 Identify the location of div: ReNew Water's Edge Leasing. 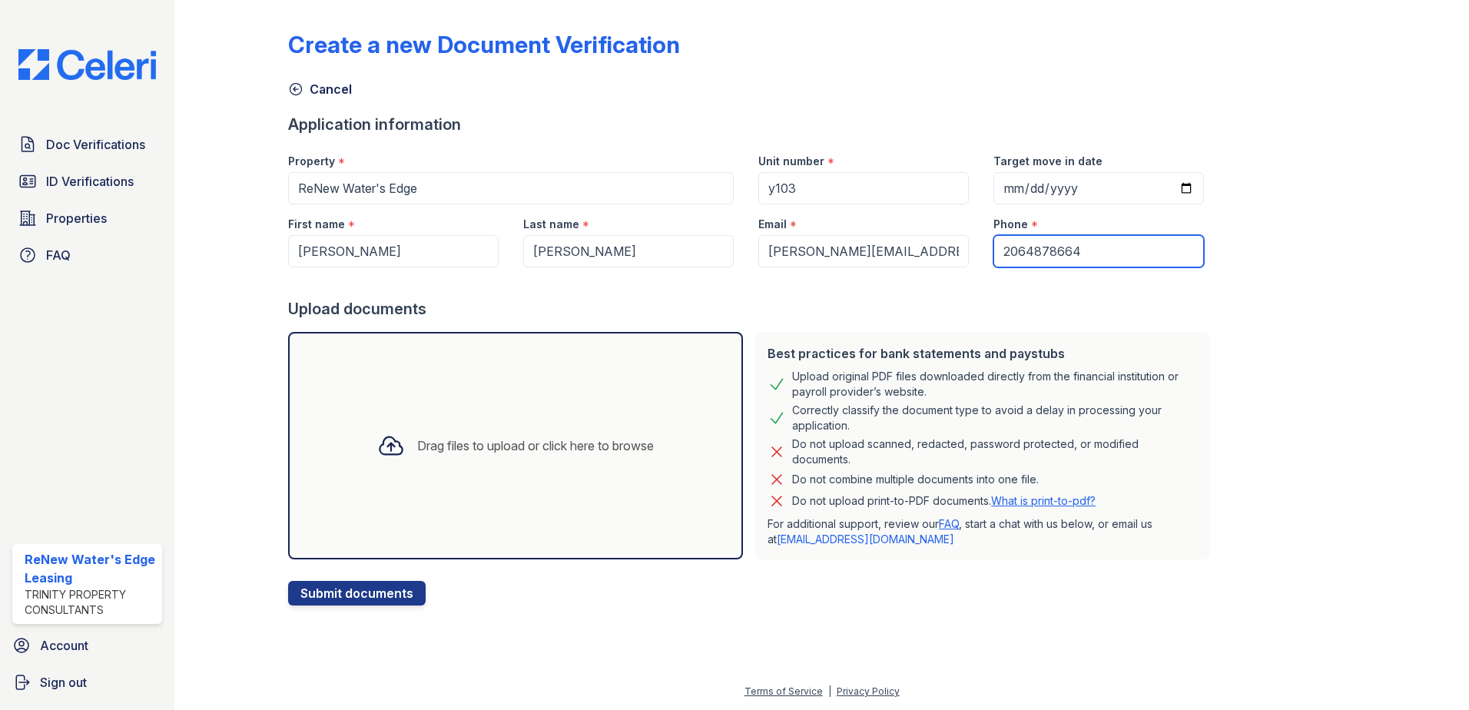
(90, 568).